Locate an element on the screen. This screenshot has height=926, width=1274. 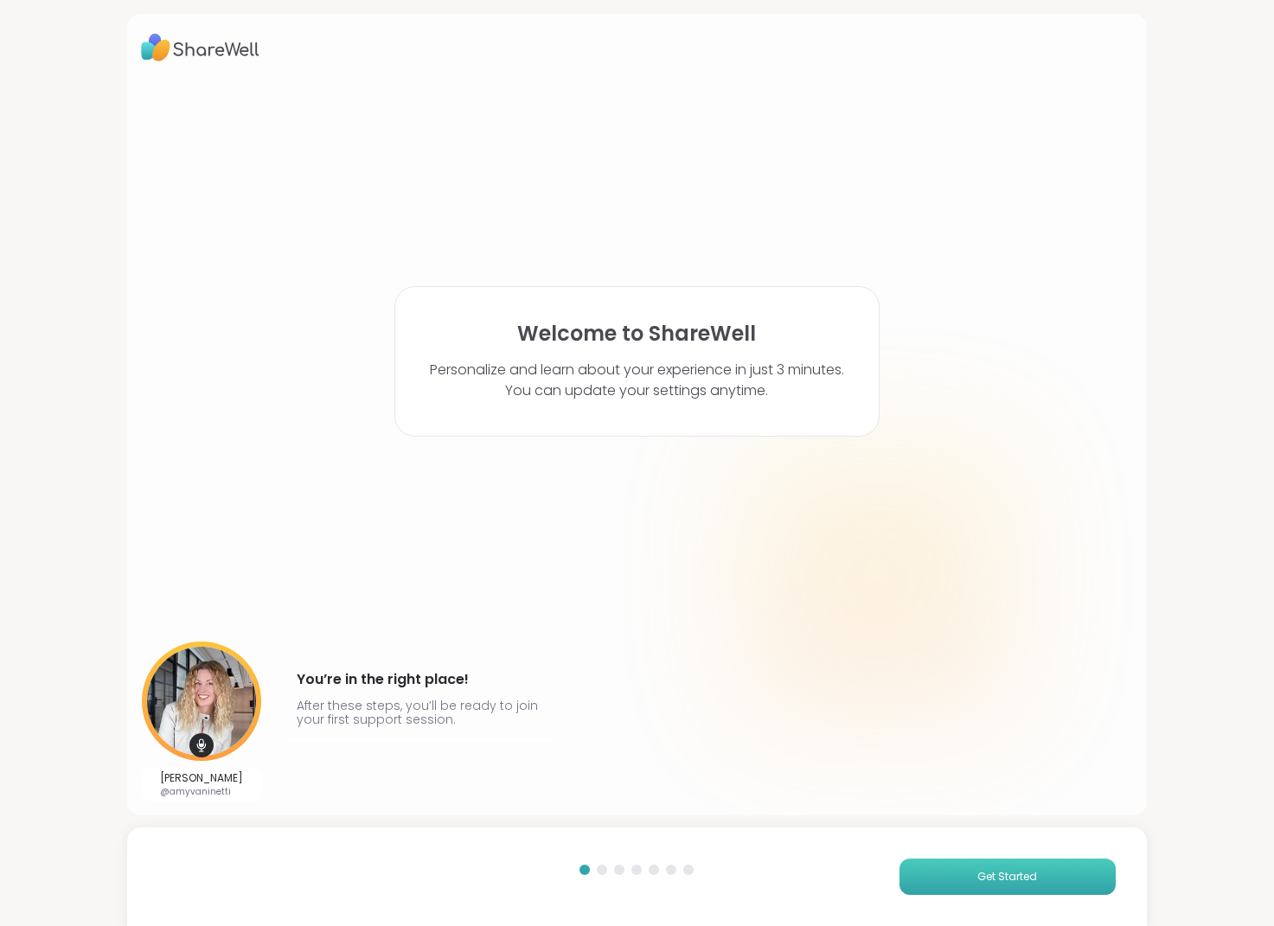
button: Get Started is located at coordinates (1007, 877).